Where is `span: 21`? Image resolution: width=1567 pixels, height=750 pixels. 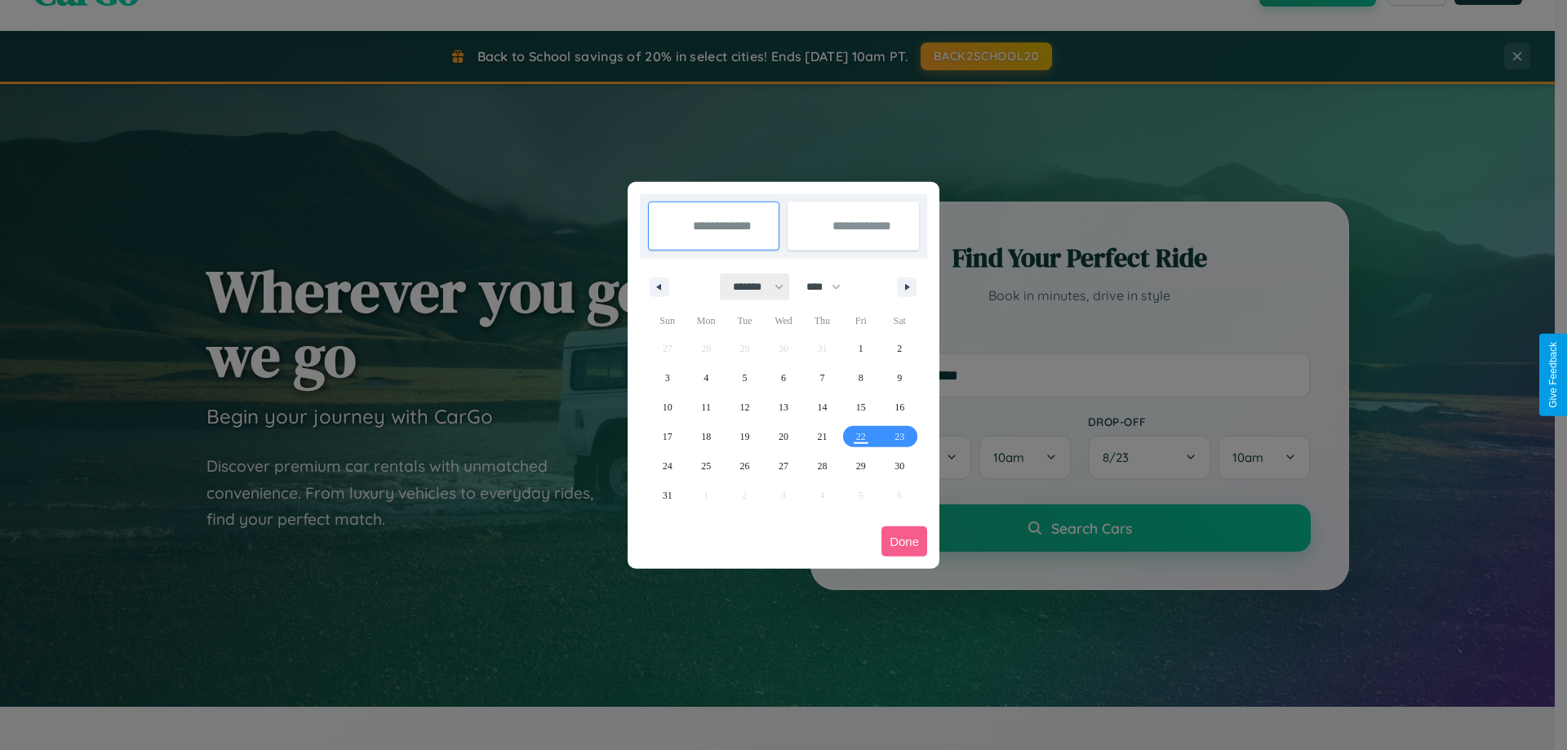 span: 21 is located at coordinates (822, 437).